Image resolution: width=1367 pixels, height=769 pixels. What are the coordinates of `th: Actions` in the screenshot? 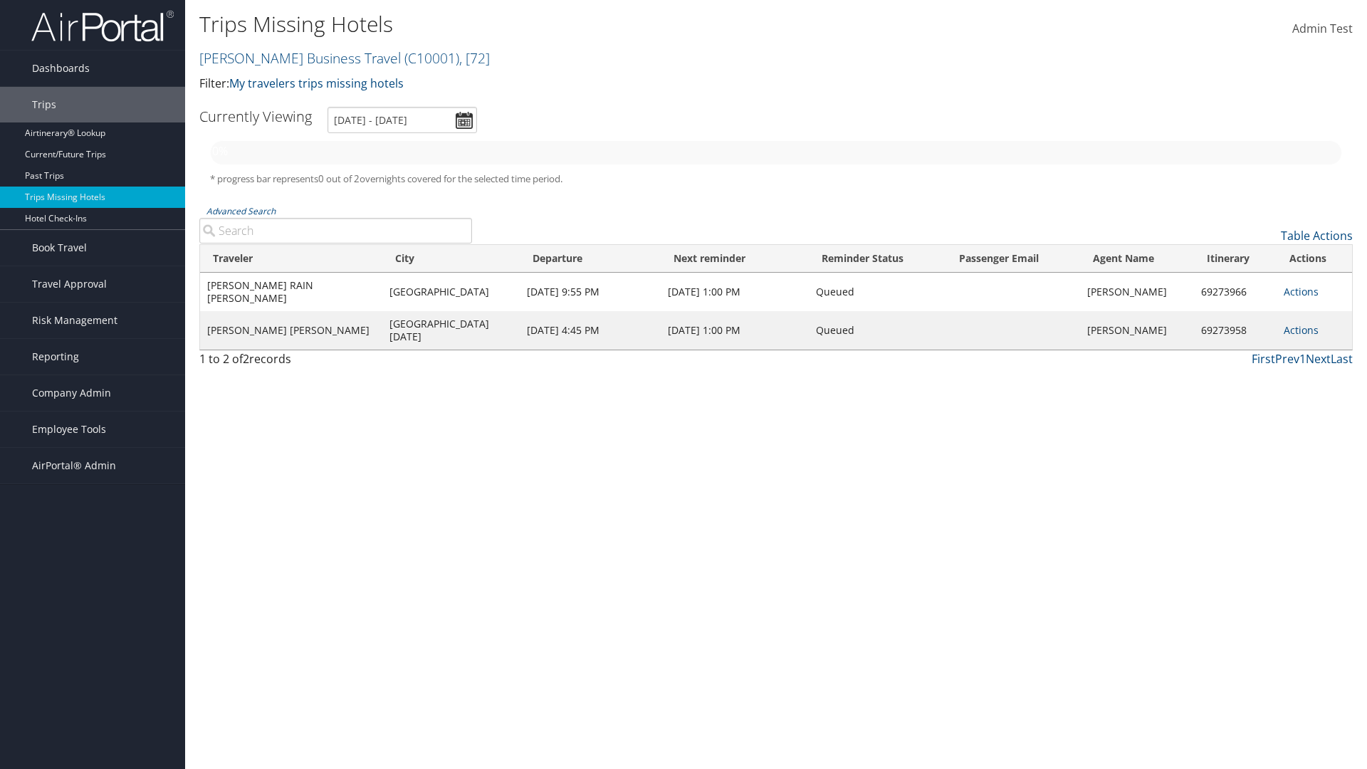 It's located at (1314, 258).